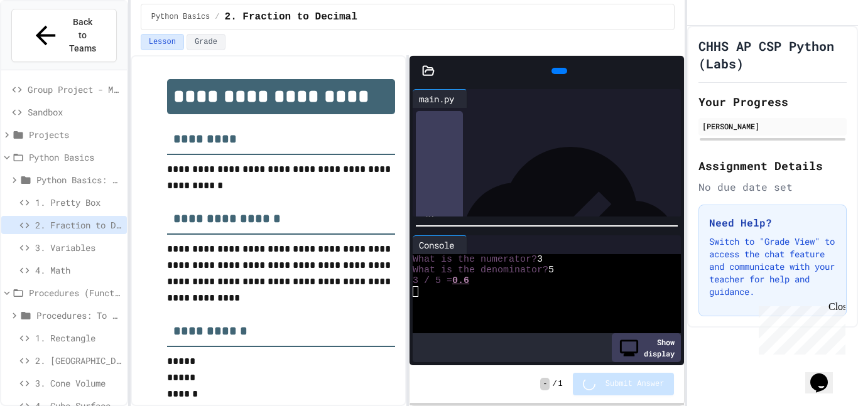 The height and width of the screenshot is (406, 858). What do you see at coordinates (772, 187) in the screenshot?
I see `div: No due date set` at bounding box center [772, 187].